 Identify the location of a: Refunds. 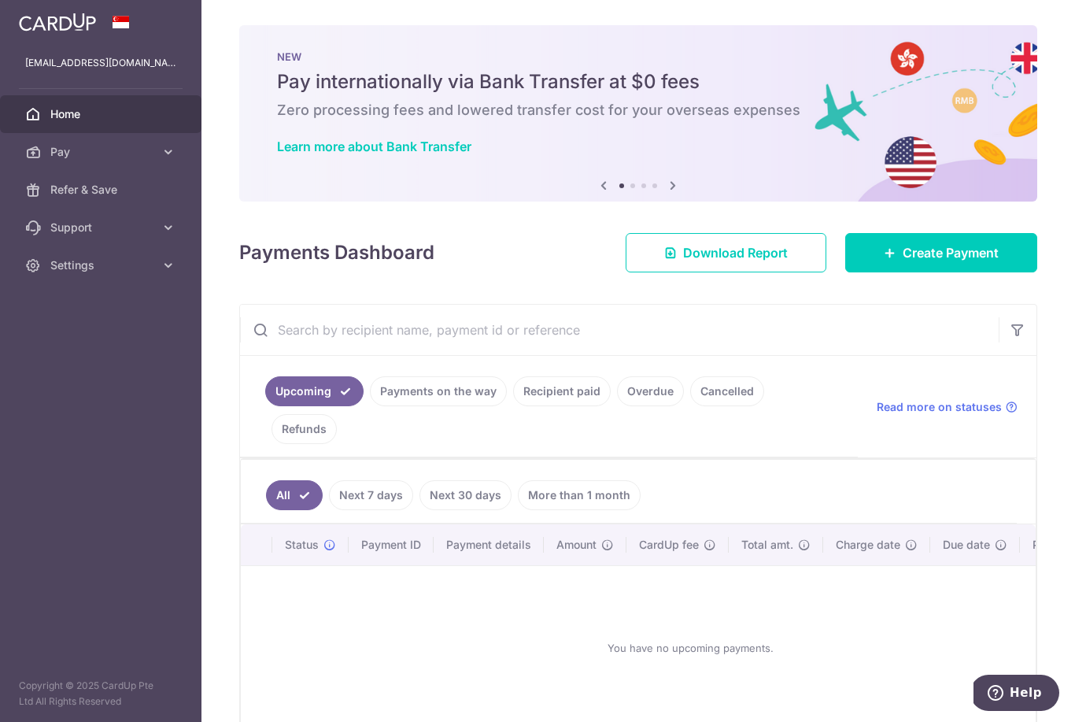
(304, 429).